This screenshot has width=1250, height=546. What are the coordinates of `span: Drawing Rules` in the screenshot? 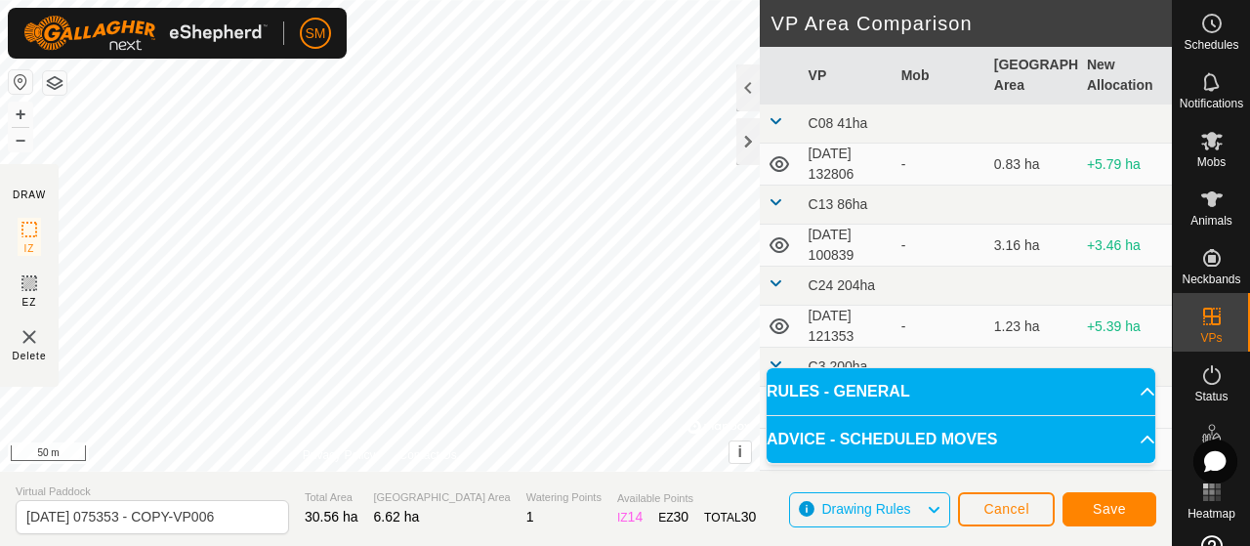 It's located at (865, 509).